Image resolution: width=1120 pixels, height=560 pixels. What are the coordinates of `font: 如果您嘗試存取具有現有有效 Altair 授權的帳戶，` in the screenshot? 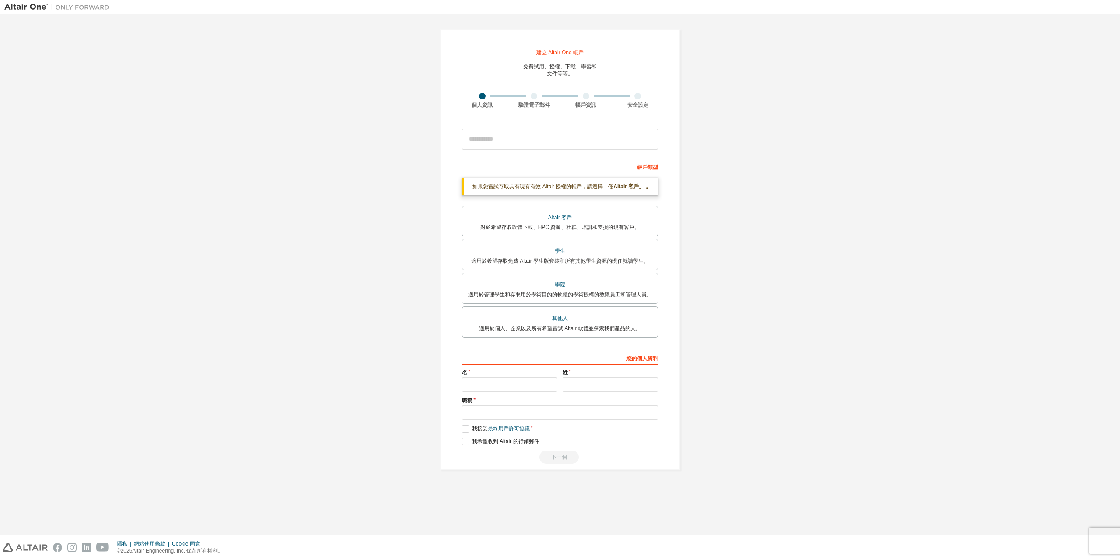 It's located at (530, 186).